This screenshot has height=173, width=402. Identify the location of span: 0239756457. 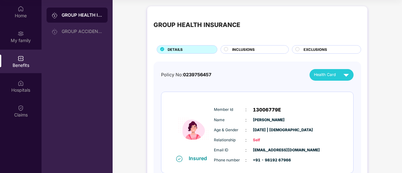
(197, 75).